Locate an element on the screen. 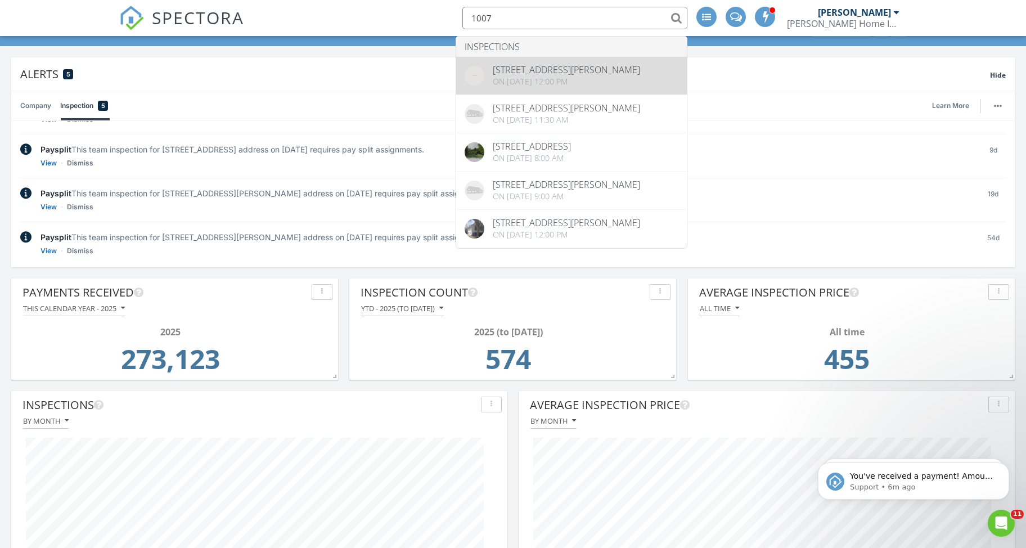 The image size is (1026, 548). div: Payments Received is located at coordinates (165, 292).